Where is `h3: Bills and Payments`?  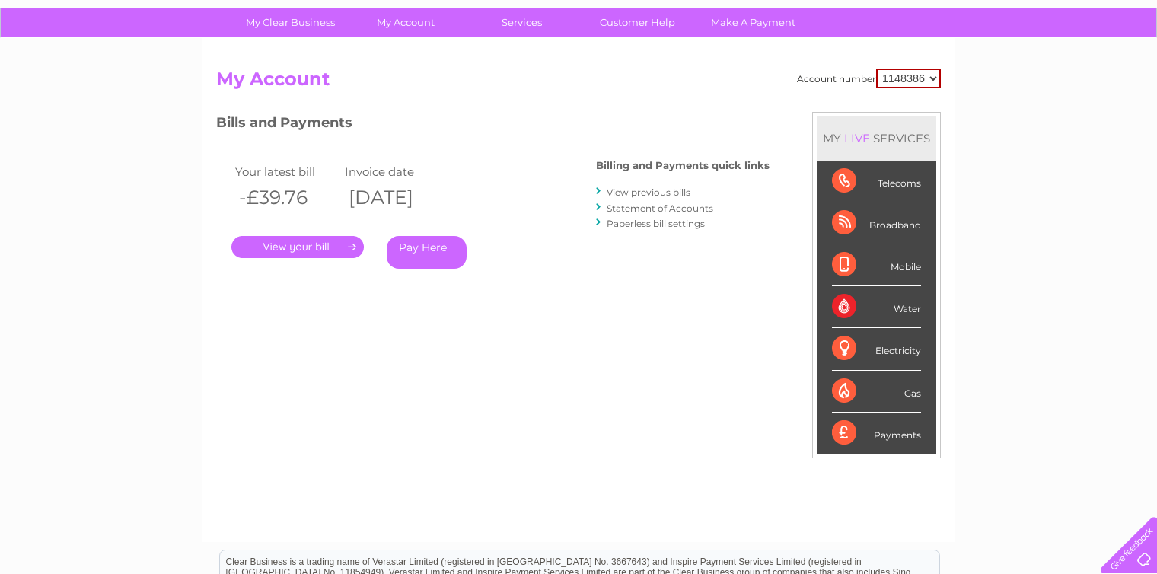
h3: Bills and Payments is located at coordinates (492, 125).